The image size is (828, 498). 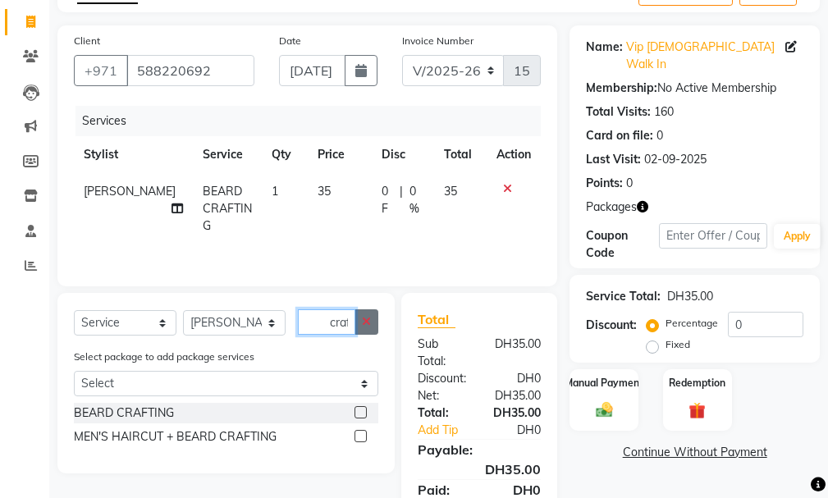 I want to click on div: MEN'S HAIRCUT + BEARD CRAFTING, so click(x=175, y=437).